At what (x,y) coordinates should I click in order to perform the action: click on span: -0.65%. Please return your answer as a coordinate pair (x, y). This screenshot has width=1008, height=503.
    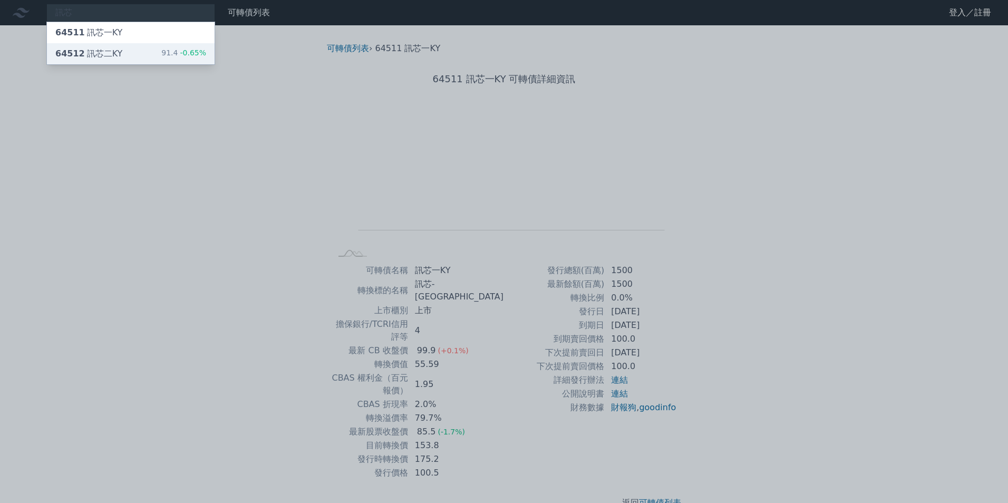
    Looking at the image, I should click on (192, 53).